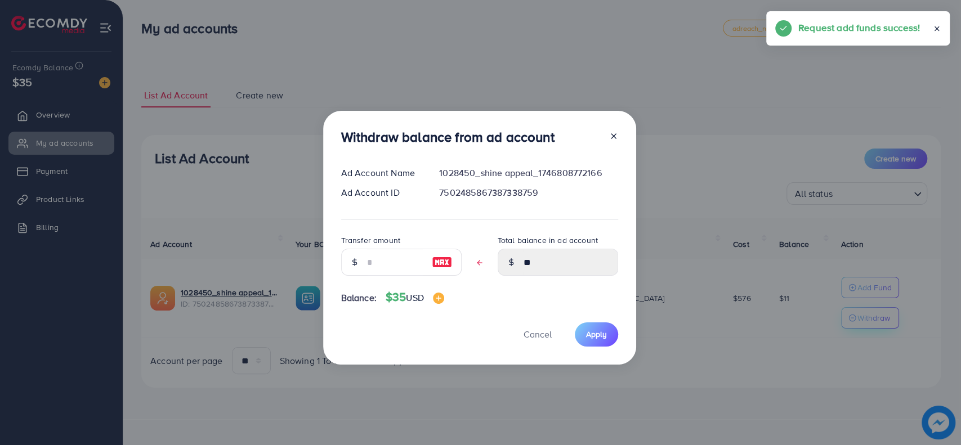  Describe the element at coordinates (414, 298) in the screenshot. I see `span: USD` at that location.